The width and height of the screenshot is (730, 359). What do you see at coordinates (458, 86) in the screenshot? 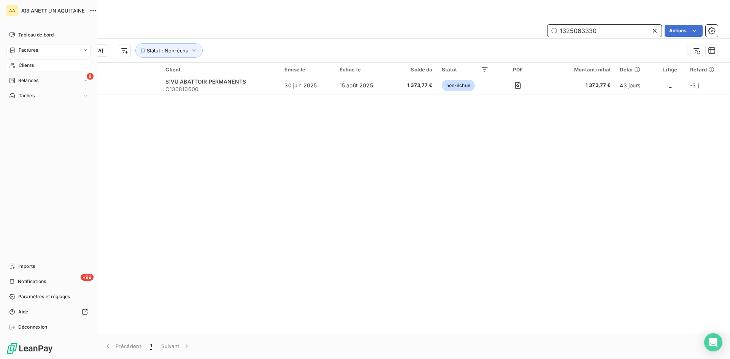
I see `span: non-échue` at bounding box center [458, 86].